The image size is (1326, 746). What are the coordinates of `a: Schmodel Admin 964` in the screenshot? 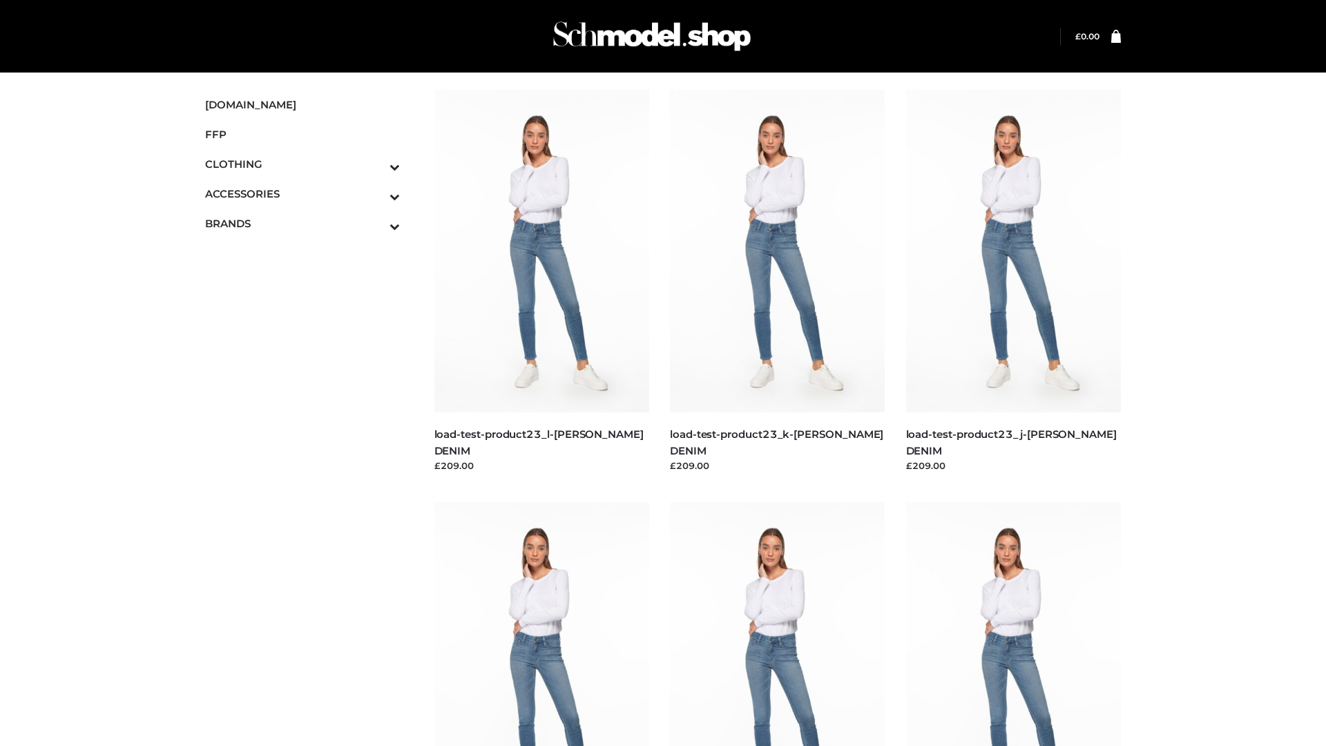 It's located at (652, 36).